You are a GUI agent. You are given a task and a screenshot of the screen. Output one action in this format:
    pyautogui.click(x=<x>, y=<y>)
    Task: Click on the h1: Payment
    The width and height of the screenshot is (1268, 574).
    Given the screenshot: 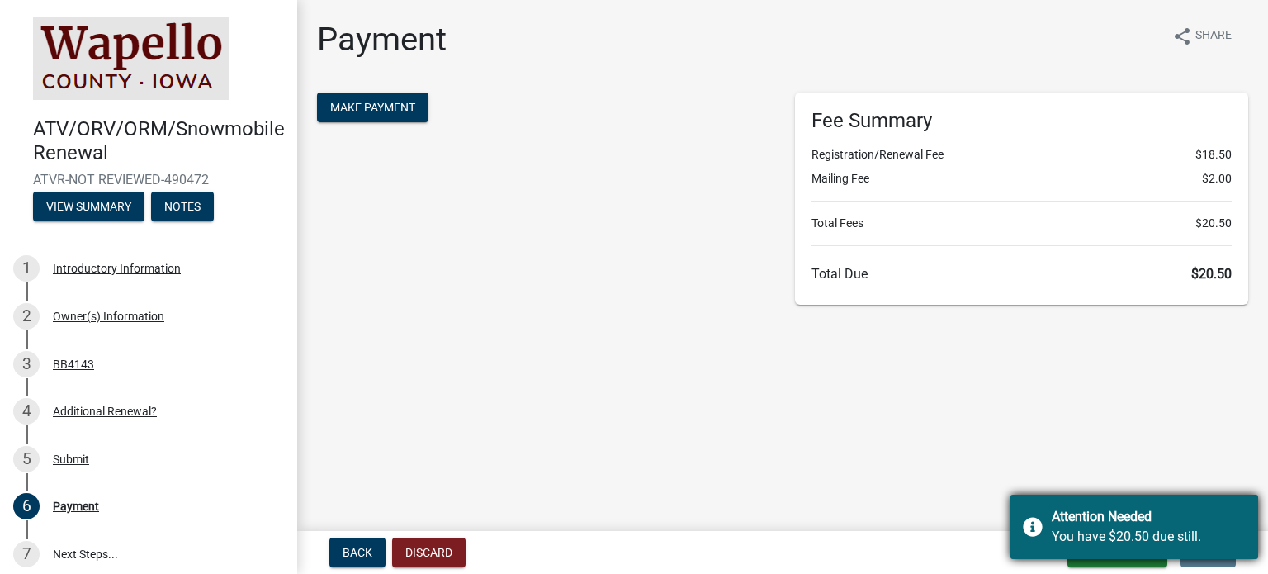 What is the action you would take?
    pyautogui.click(x=381, y=40)
    